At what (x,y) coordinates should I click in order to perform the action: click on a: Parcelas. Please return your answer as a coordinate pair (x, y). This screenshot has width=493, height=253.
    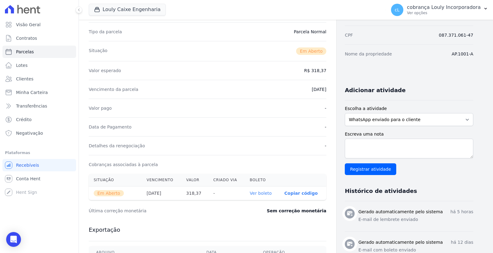
    Looking at the image, I should click on (39, 52).